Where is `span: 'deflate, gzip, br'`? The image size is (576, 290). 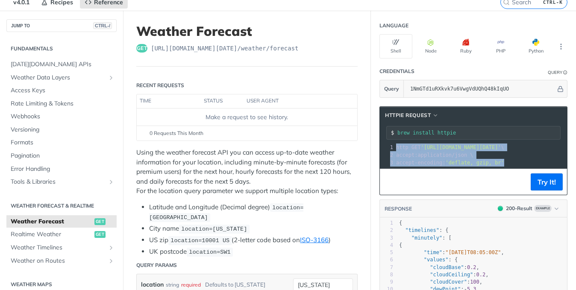 span: 'deflate, gzip, br' is located at coordinates (475, 163).